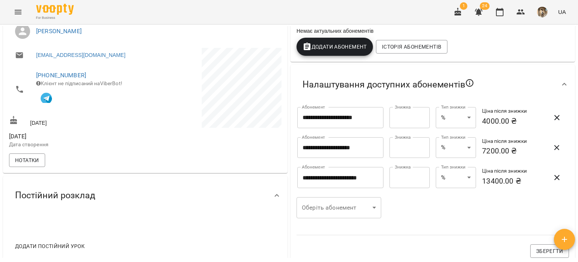  I want to click on span: Зберегти, so click(550, 251).